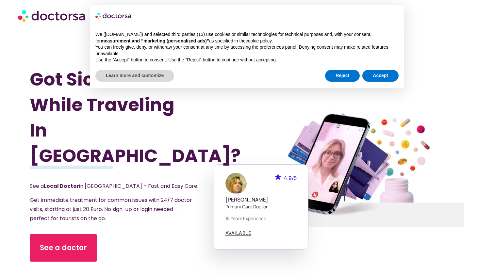 This screenshot has height=275, width=494. What do you see at coordinates (247, 50) in the screenshot?
I see `p: You can freely give, deny, or withdraw your consent at any time by accessing the preferences pane...` at bounding box center [247, 50].